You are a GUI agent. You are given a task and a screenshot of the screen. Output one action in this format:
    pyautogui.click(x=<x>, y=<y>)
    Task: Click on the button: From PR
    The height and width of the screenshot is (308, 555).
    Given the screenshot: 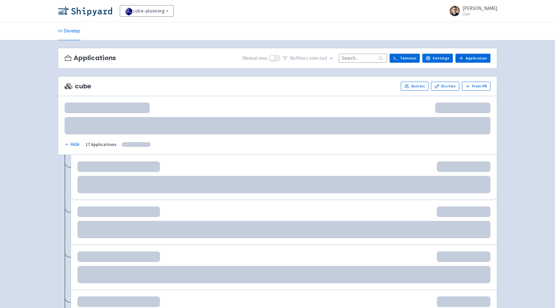 What is the action you would take?
    pyautogui.click(x=476, y=86)
    